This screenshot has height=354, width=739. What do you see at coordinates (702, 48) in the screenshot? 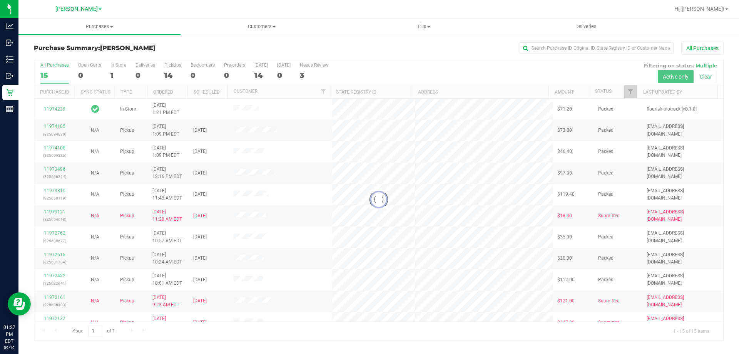
I see `button: All Purchases` at bounding box center [702, 48].